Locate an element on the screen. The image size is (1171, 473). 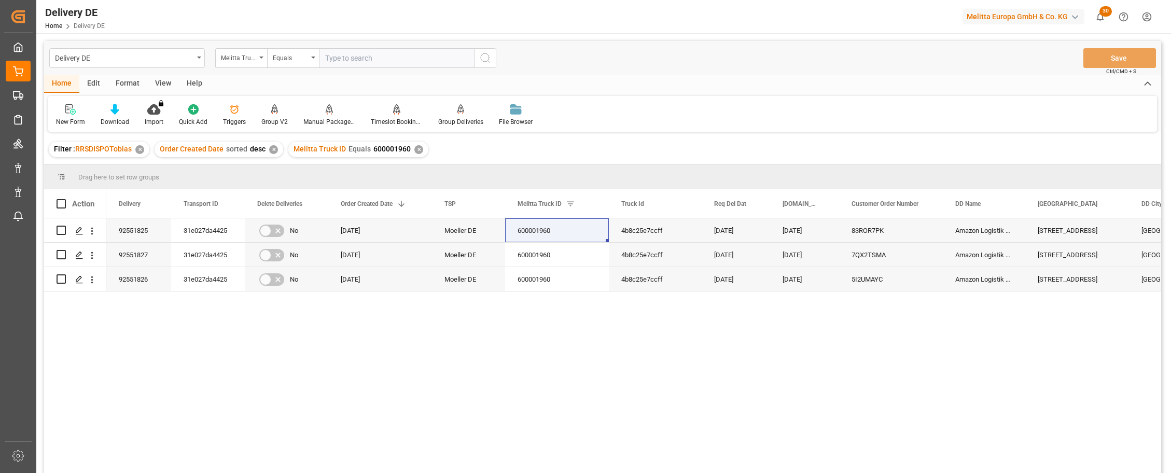
span: 600001960 is located at coordinates (392, 149).